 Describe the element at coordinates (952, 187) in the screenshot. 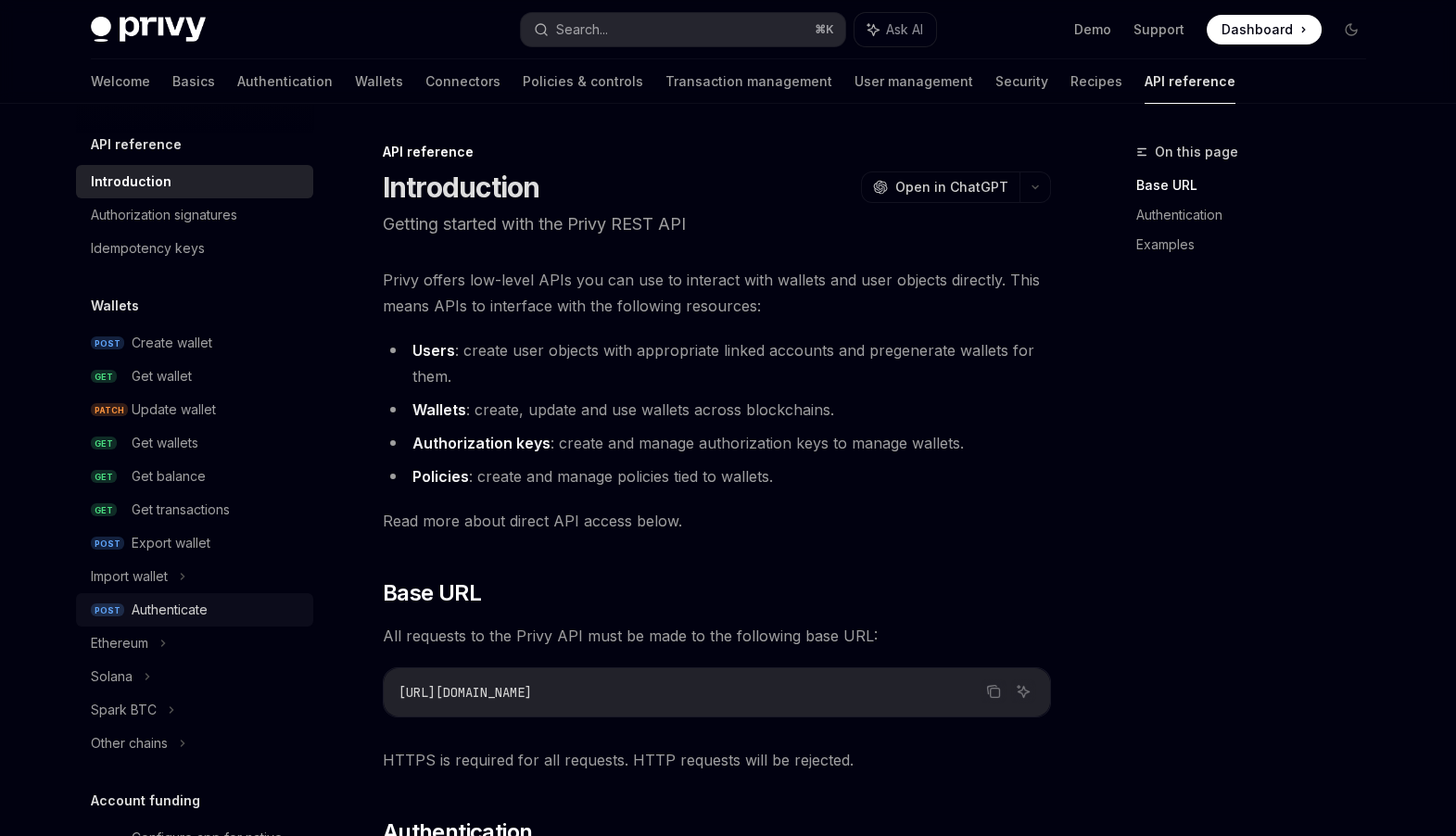

I see `span: Open in ChatGPT` at that location.